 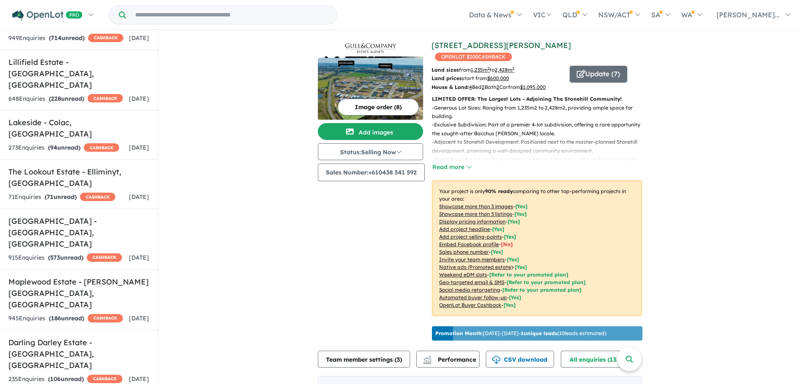 What do you see at coordinates (502, 69) in the screenshot?
I see `span: to` at bounding box center [502, 69].